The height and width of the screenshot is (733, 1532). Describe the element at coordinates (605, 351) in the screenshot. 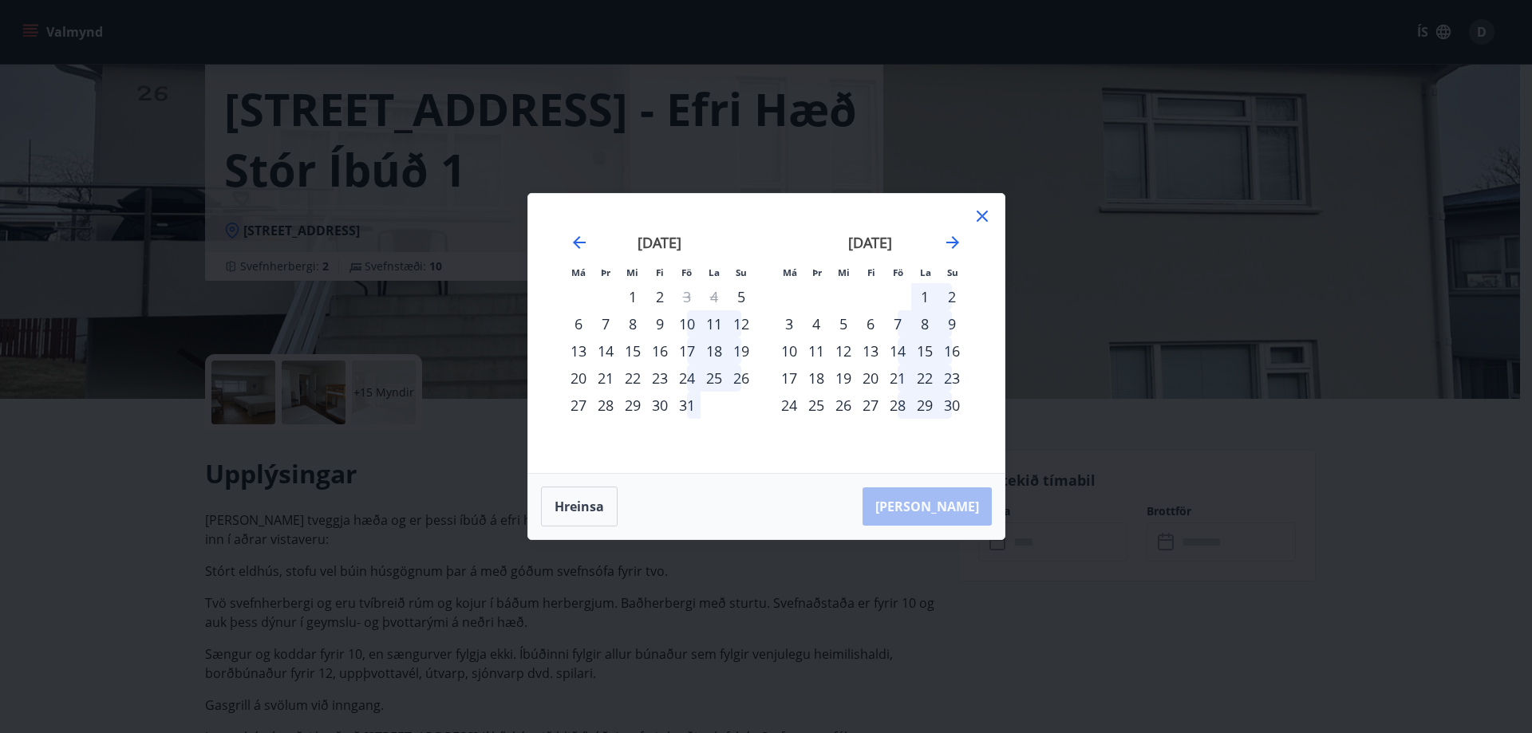

I see `td: Choose þriðjudagur, 14. október 2025 as your check-in date. It’s available.` at that location.